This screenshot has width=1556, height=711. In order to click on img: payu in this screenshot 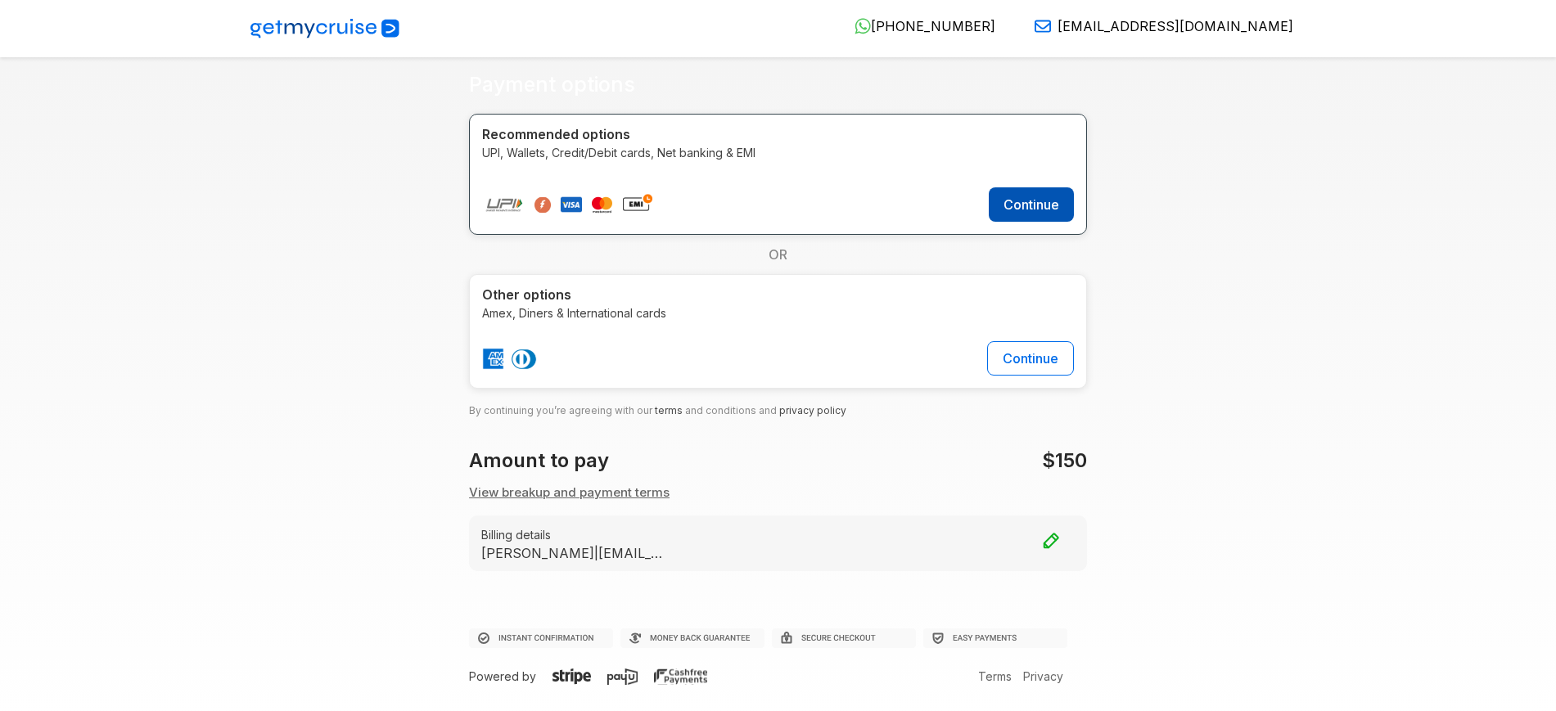, I will do `click(622, 677)`.